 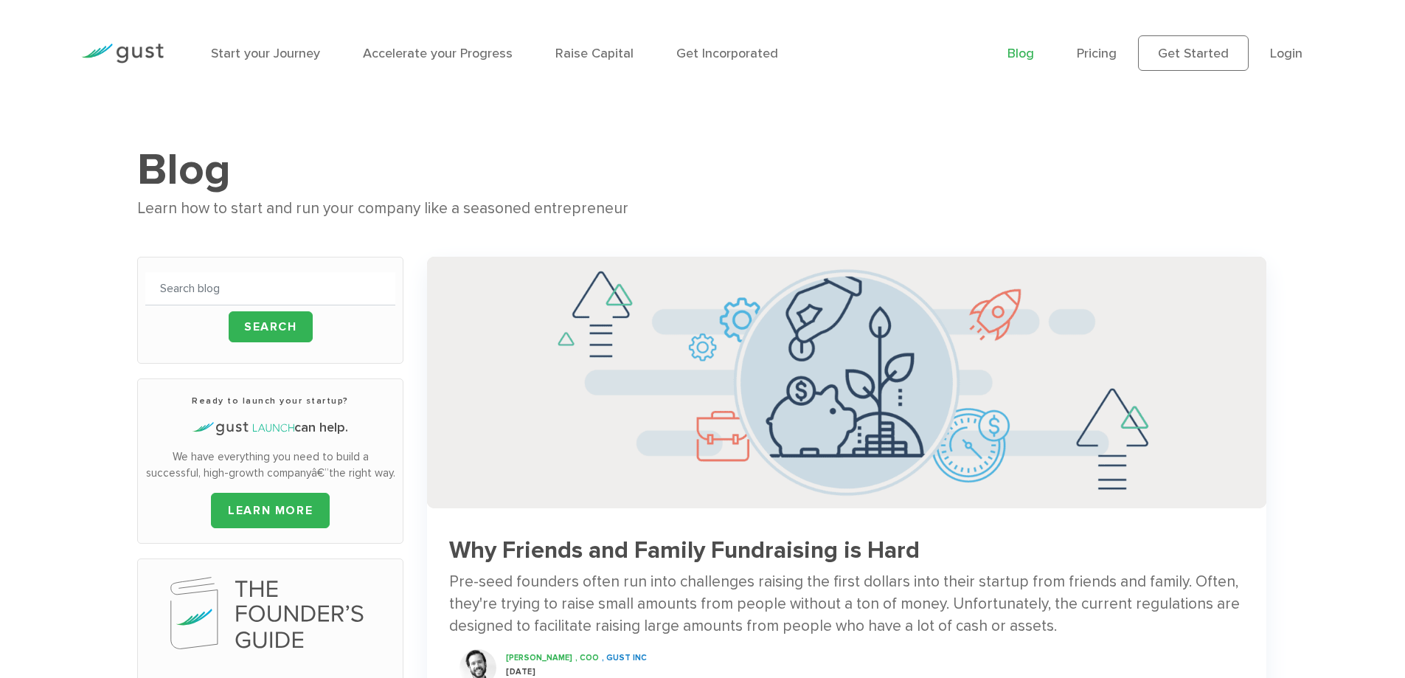 What do you see at coordinates (846, 550) in the screenshot?
I see `h3: Why Friends and Family Fundraising is Hard` at bounding box center [846, 550].